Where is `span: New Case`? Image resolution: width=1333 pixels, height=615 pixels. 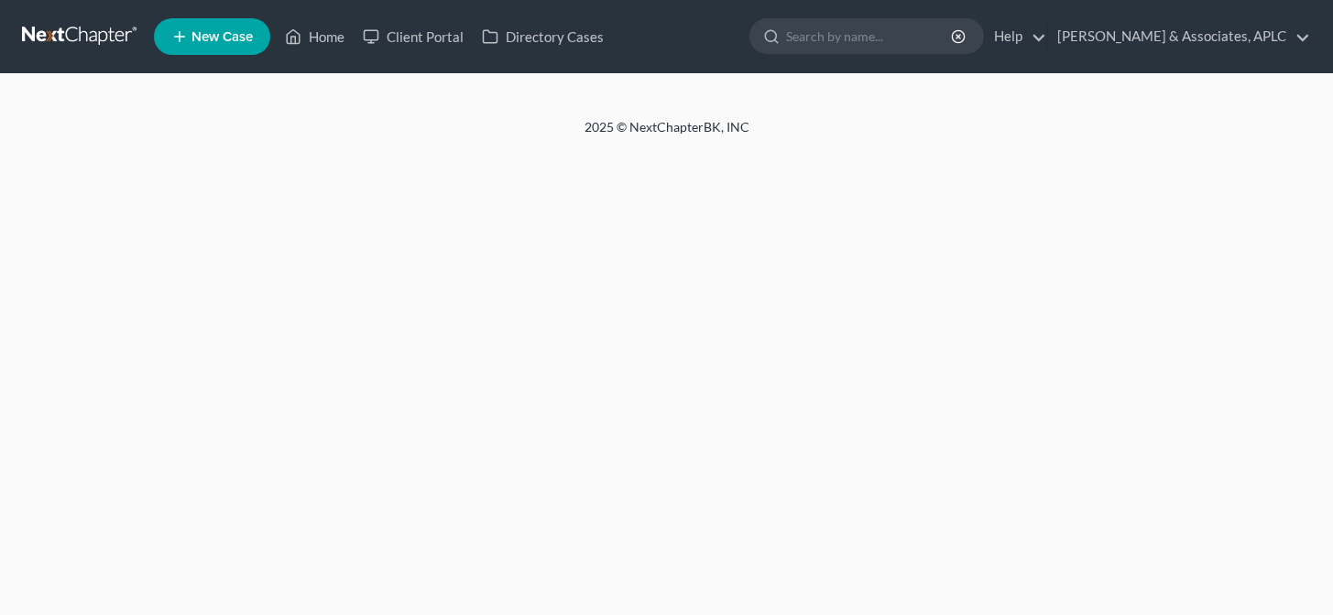
span: New Case is located at coordinates (222, 37).